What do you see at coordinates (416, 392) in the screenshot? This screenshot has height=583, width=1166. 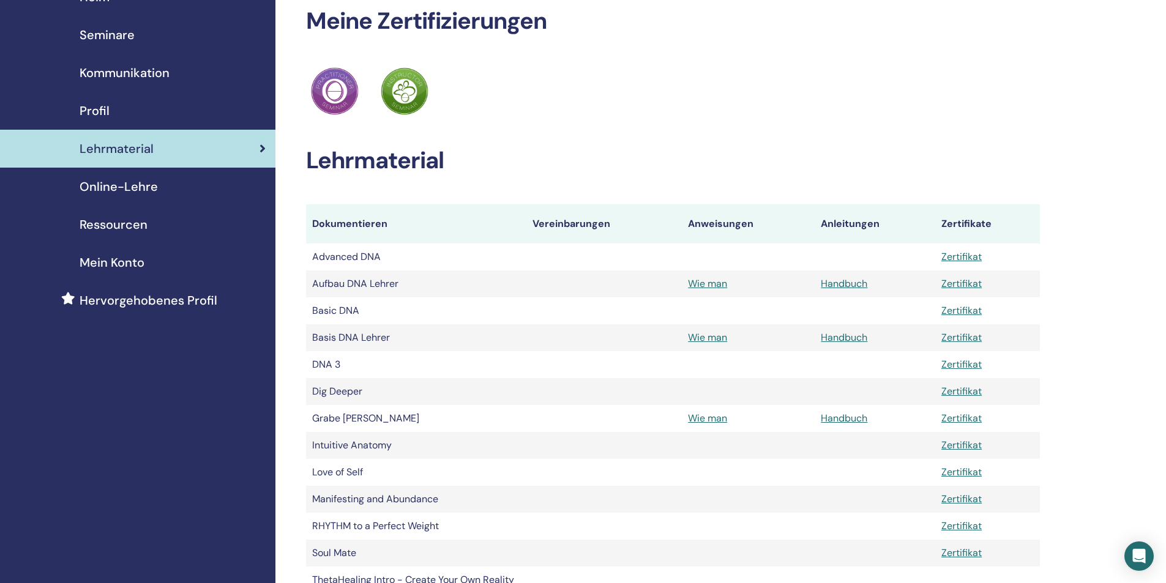 I see `td: Dig Deeper` at bounding box center [416, 392].